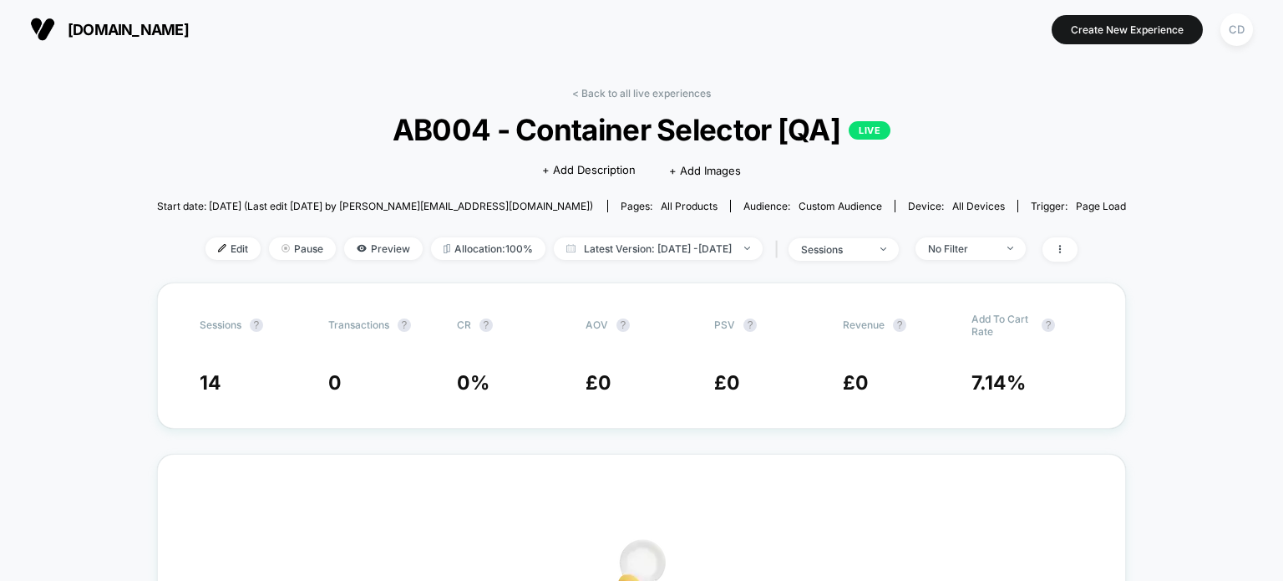  What do you see at coordinates (998, 383) in the screenshot?
I see `span: 7.14 %` at bounding box center [998, 383].